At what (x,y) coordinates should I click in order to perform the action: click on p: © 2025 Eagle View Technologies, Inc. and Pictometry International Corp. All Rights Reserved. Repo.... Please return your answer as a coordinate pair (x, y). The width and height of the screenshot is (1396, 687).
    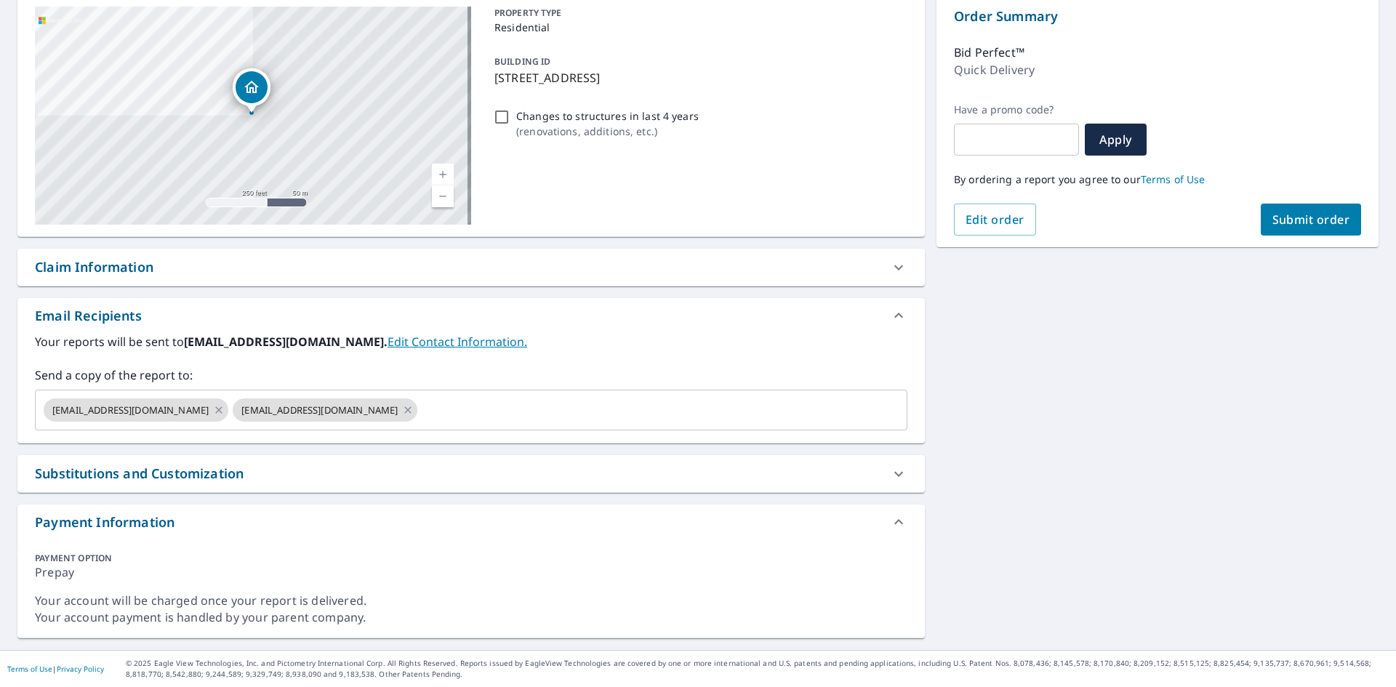
    Looking at the image, I should click on (757, 669).